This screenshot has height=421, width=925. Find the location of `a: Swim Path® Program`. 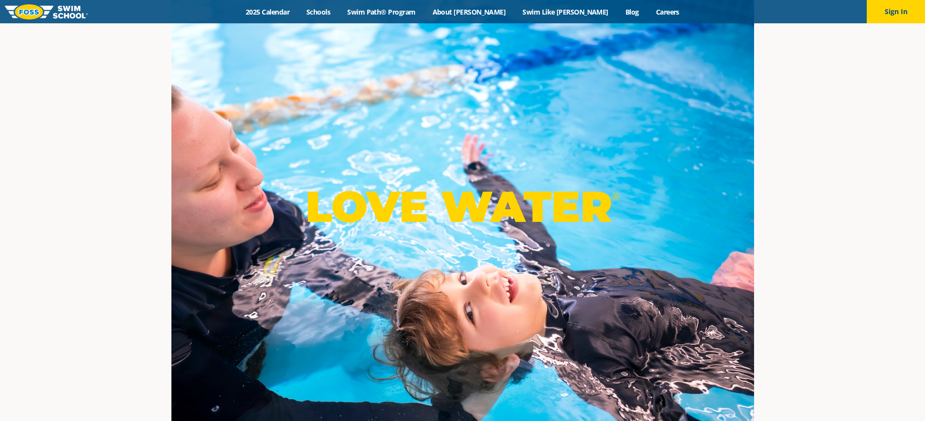

a: Swim Path® Program is located at coordinates (381, 12).